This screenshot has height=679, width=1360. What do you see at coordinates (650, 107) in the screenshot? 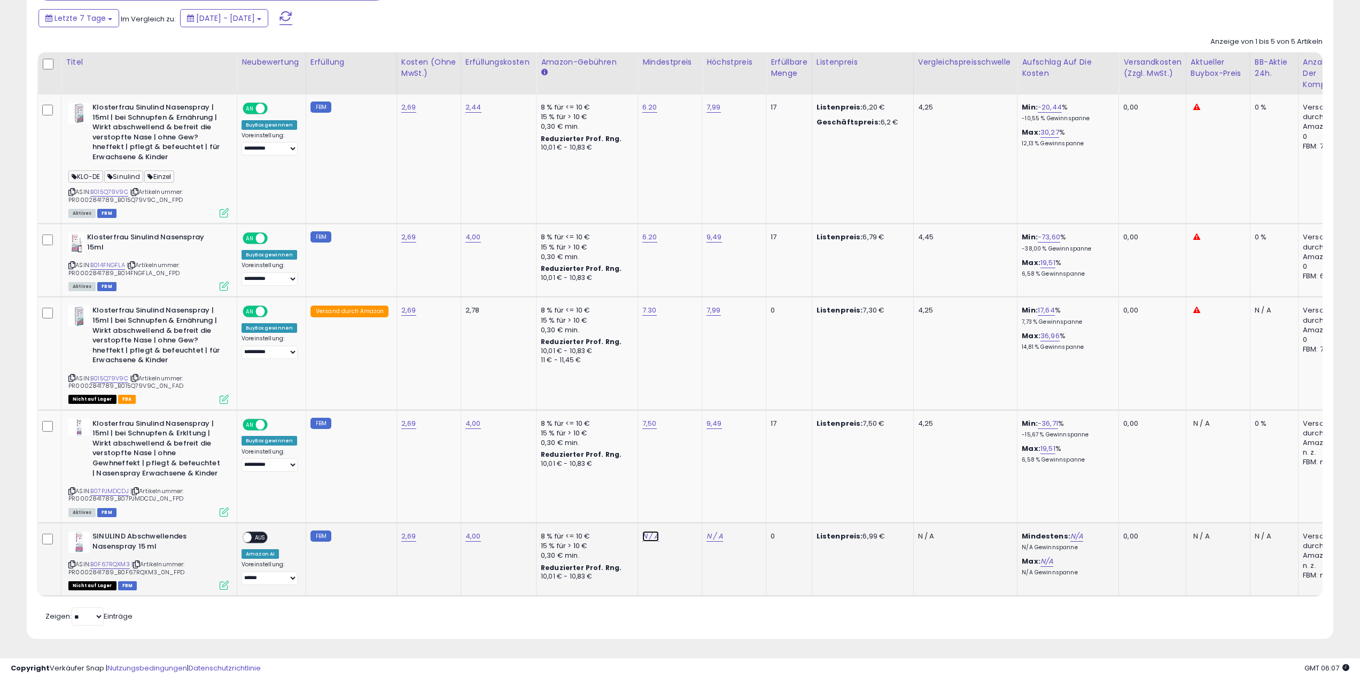
I see `font: 6.20` at bounding box center [650, 107].